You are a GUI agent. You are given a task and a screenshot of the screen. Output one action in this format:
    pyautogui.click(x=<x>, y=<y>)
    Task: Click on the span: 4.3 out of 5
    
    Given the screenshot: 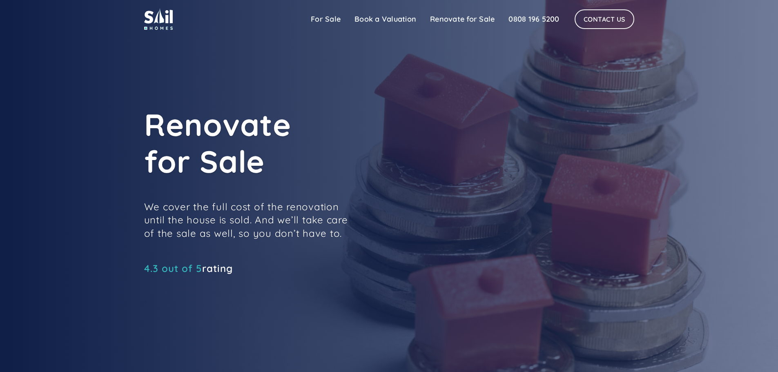 What is the action you would take?
    pyautogui.click(x=173, y=268)
    